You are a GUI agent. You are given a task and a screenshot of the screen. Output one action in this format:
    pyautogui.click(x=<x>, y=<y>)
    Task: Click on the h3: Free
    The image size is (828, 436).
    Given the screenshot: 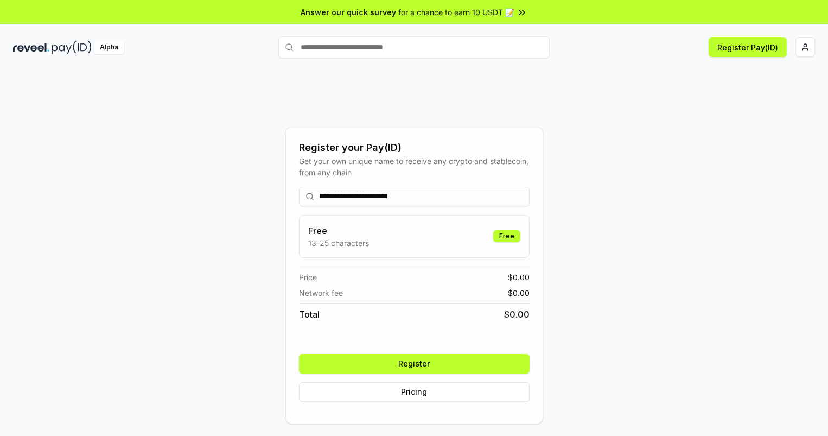 What is the action you would take?
    pyautogui.click(x=339, y=231)
    